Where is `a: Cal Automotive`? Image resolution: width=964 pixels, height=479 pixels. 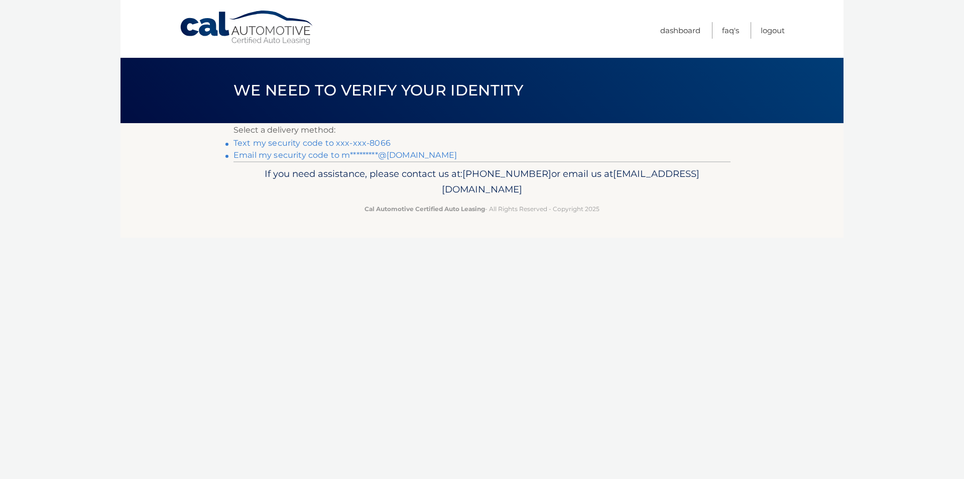
a: Cal Automotive is located at coordinates (247, 28).